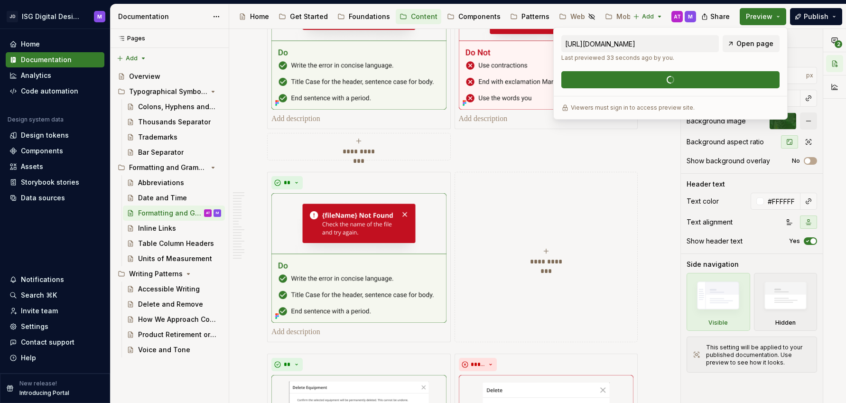  What do you see at coordinates (49, 91) in the screenshot?
I see `div: Code automation` at bounding box center [49, 91].